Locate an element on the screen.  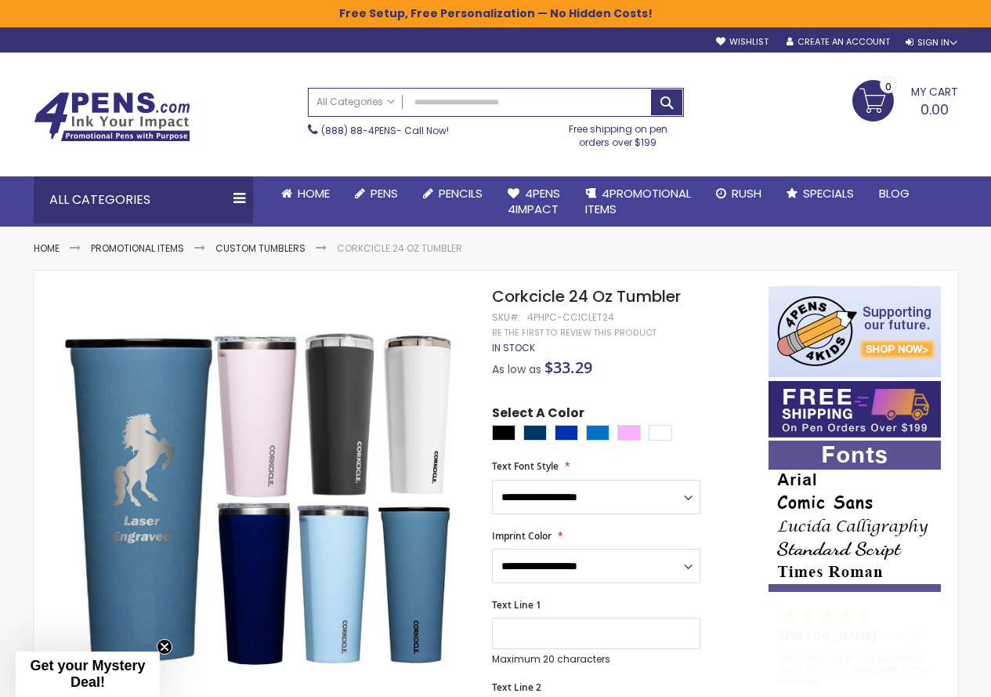
div: Navy Blue is located at coordinates (535, 433).